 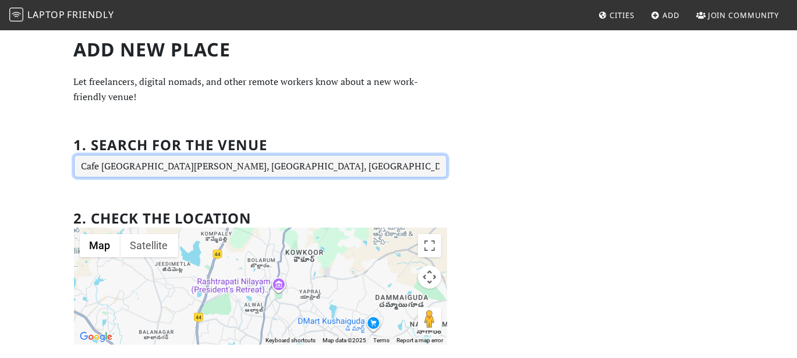 What do you see at coordinates (163, 218) in the screenshot?
I see `h2: 2. Check the location` at bounding box center [163, 218].